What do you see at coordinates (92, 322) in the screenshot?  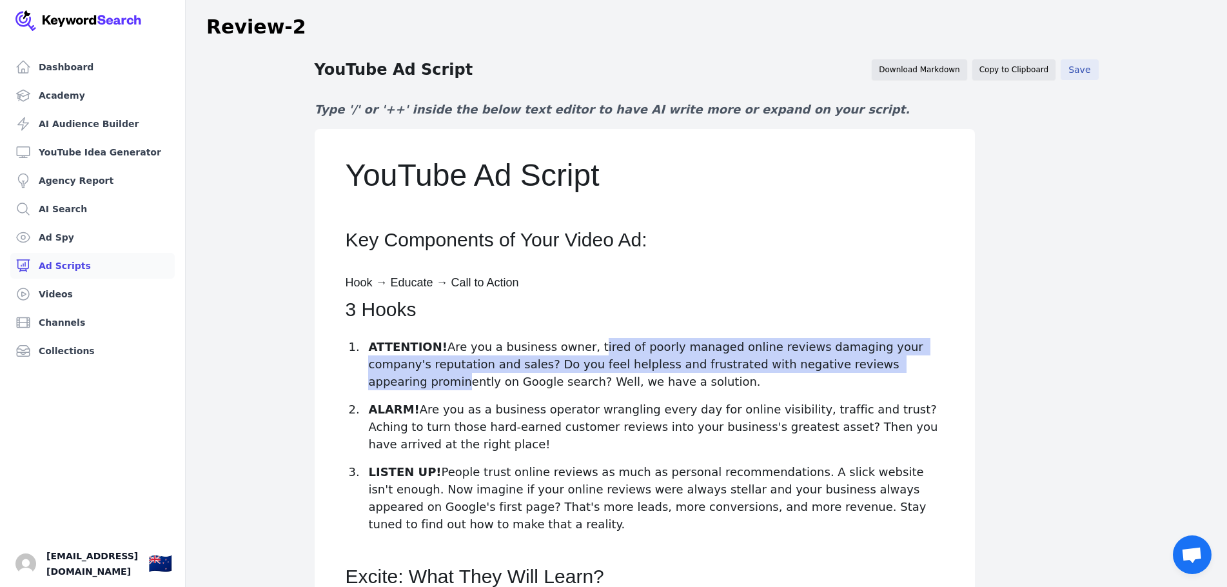 I see `a: Channels` at bounding box center [92, 322].